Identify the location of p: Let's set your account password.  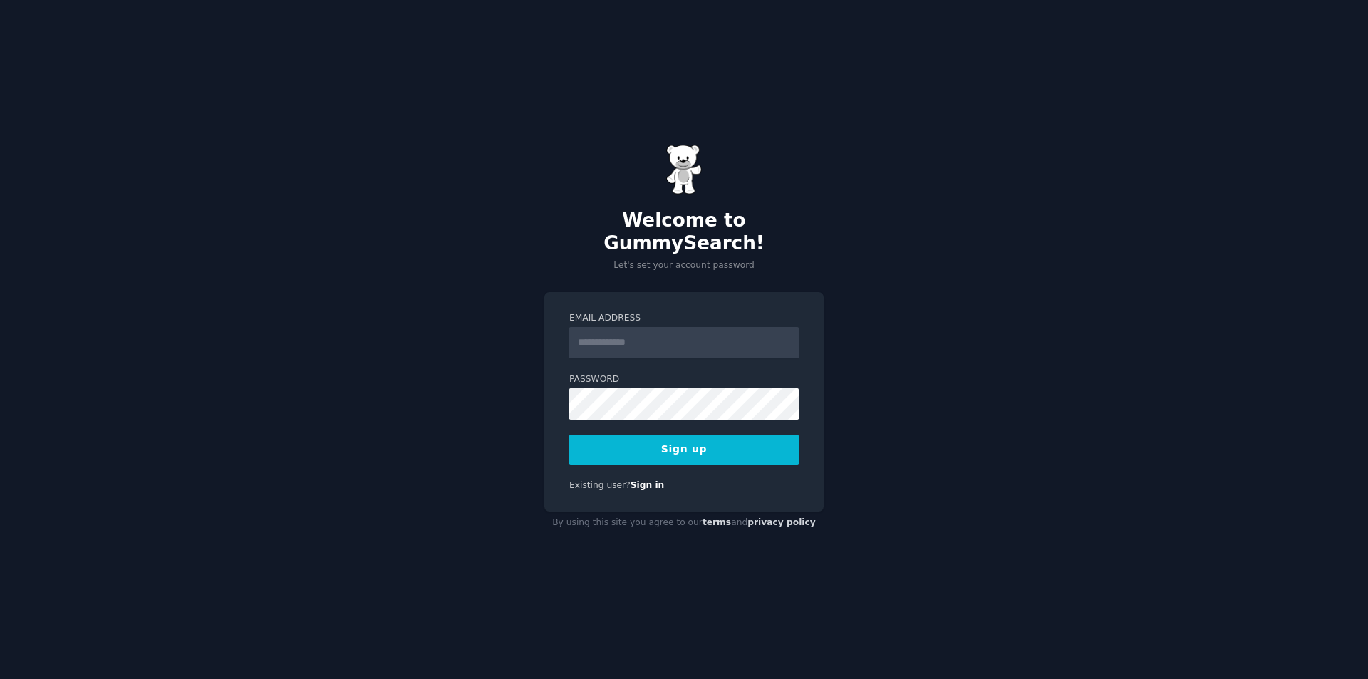
(684, 266).